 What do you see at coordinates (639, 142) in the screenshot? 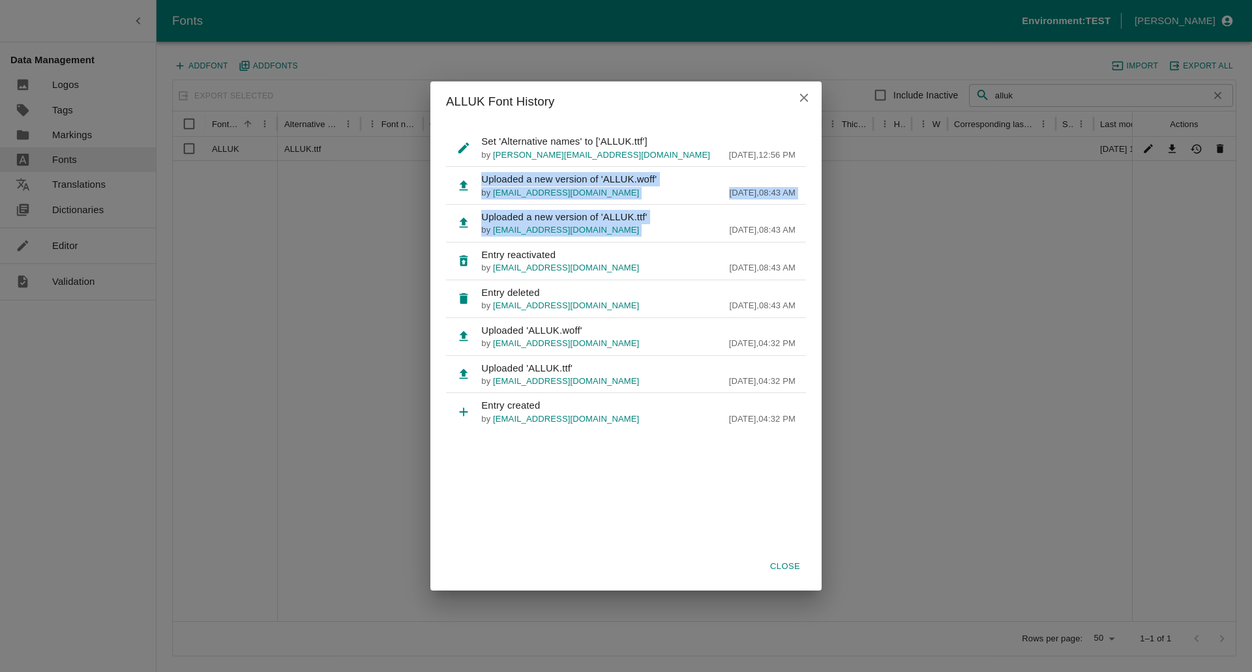
I see `p: Set 'Alternative names' to ['ALLUK.ttf']` at bounding box center [639, 142].